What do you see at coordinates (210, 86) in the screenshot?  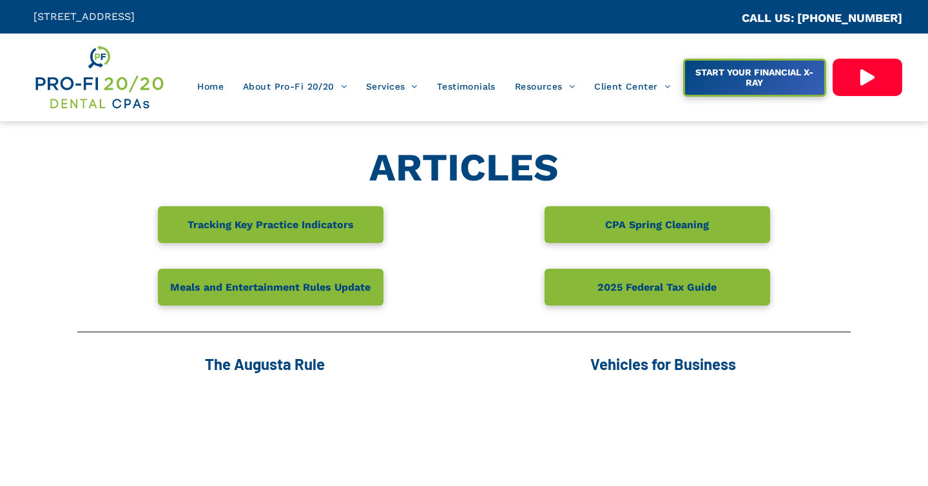 I see `a: Home` at bounding box center [210, 86].